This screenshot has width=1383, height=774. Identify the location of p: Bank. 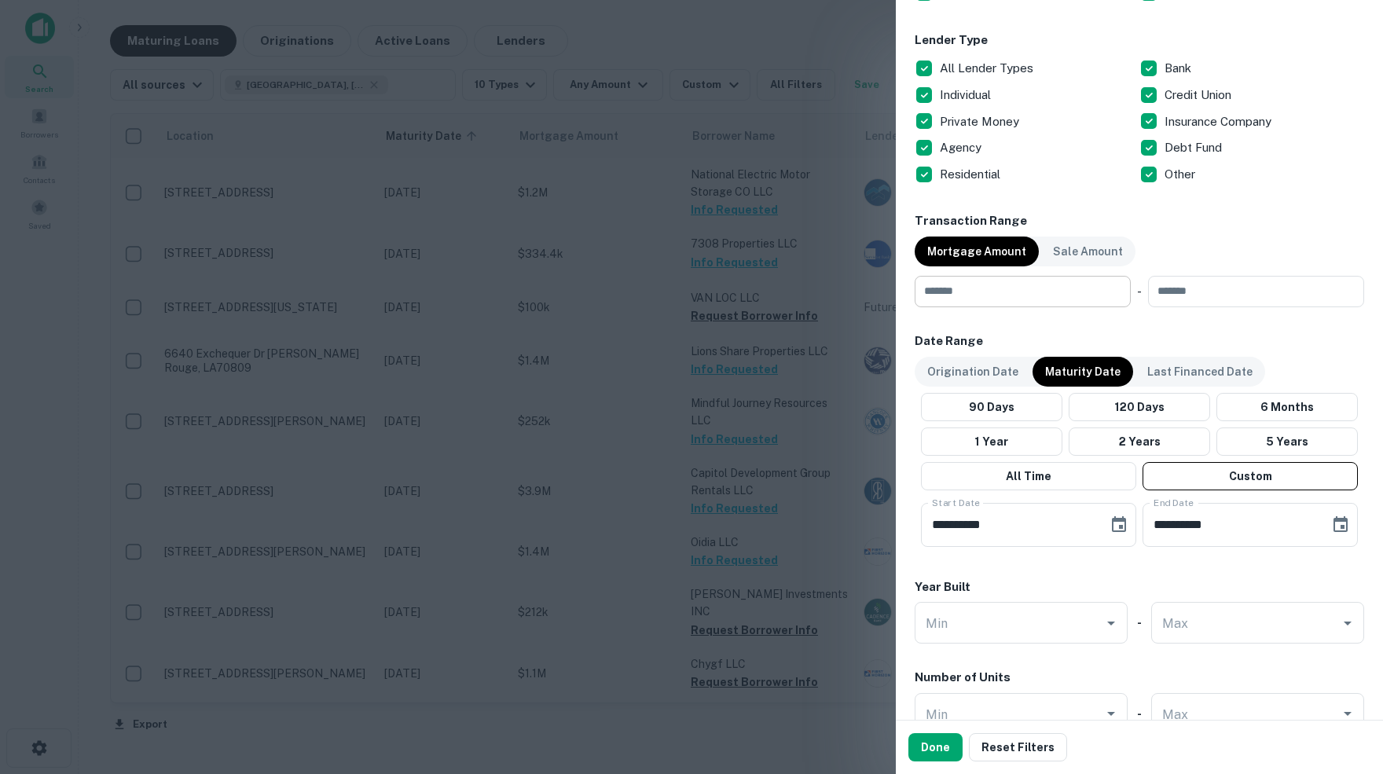
(1179, 68).